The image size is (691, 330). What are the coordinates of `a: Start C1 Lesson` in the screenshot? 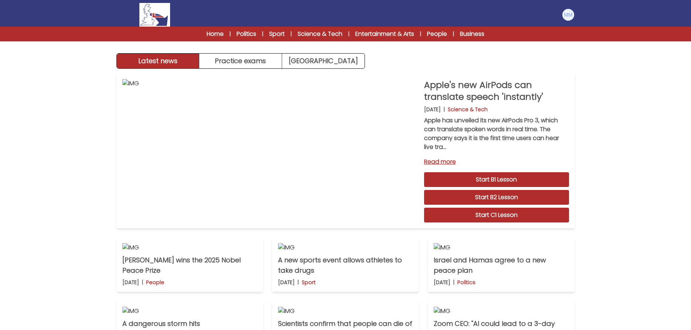 It's located at (496, 215).